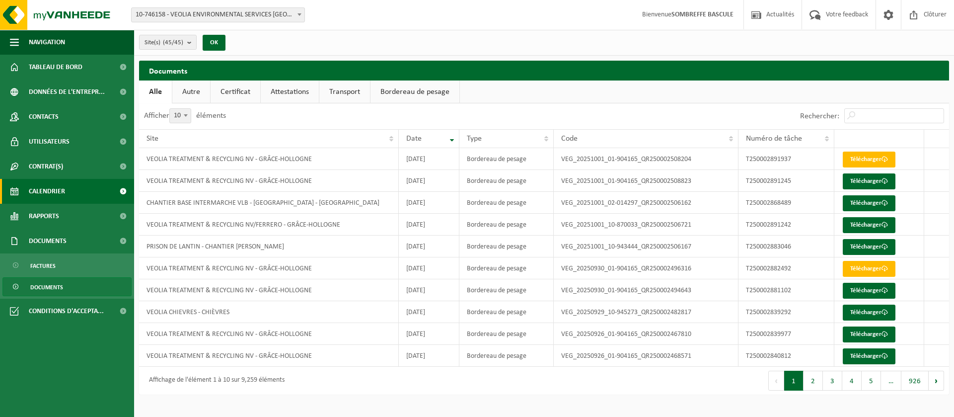 The image size is (954, 417). I want to click on a: Alle, so click(155, 92).